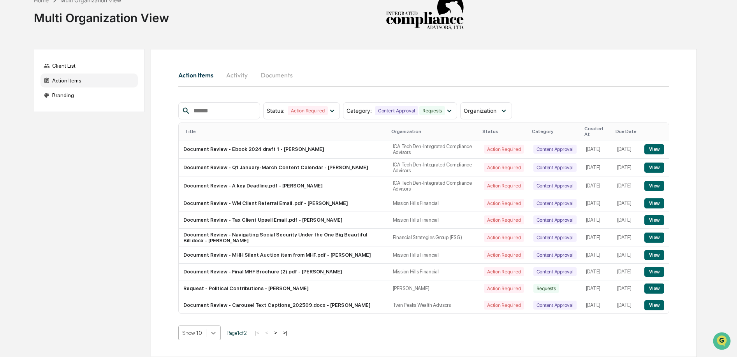 This screenshot has height=357, width=737. Describe the element at coordinates (434, 306) in the screenshot. I see `td: Twin Peaks Wealth Advisors` at that location.